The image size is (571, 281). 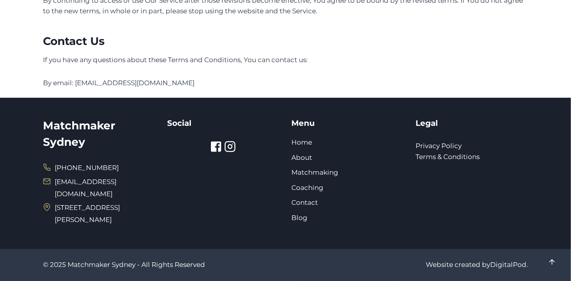 What do you see at coordinates (410, 264) in the screenshot?
I see `p: Website created by .` at bounding box center [410, 264].